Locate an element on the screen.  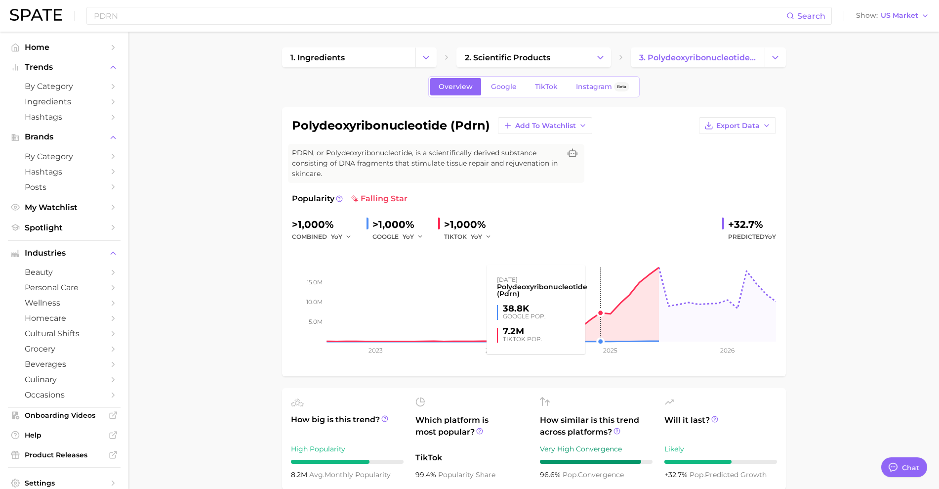
span: personal care is located at coordinates (64, 287).